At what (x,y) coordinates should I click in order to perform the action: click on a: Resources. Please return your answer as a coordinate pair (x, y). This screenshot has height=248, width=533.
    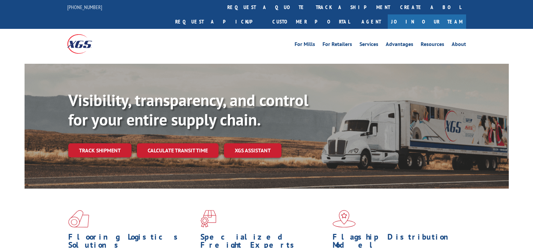
    Looking at the image, I should click on (432, 45).